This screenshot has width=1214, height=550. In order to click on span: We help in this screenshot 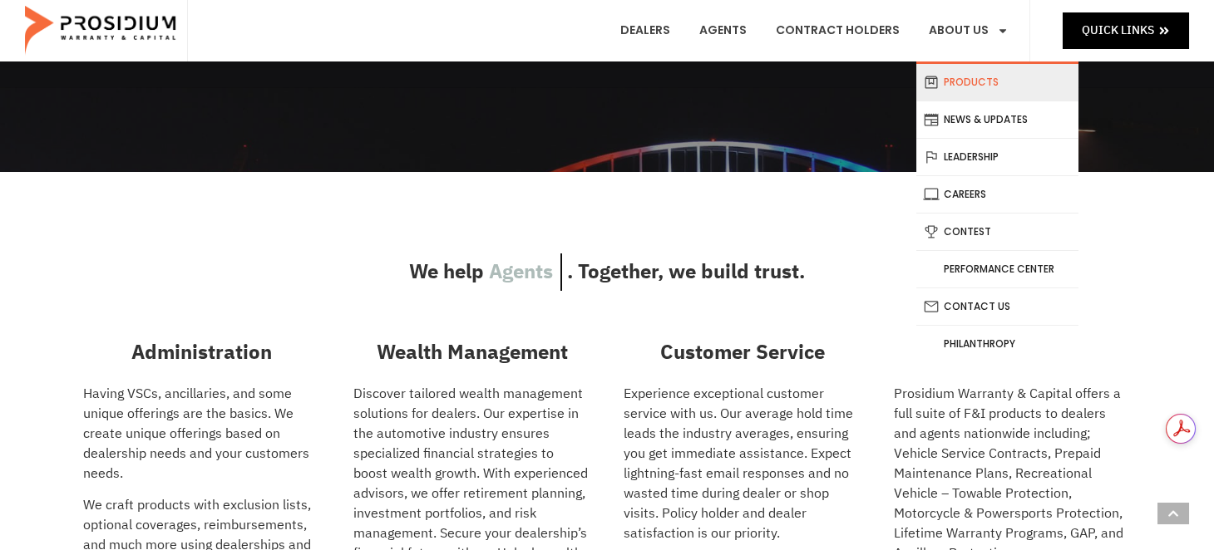, I will do `click(447, 273)`.